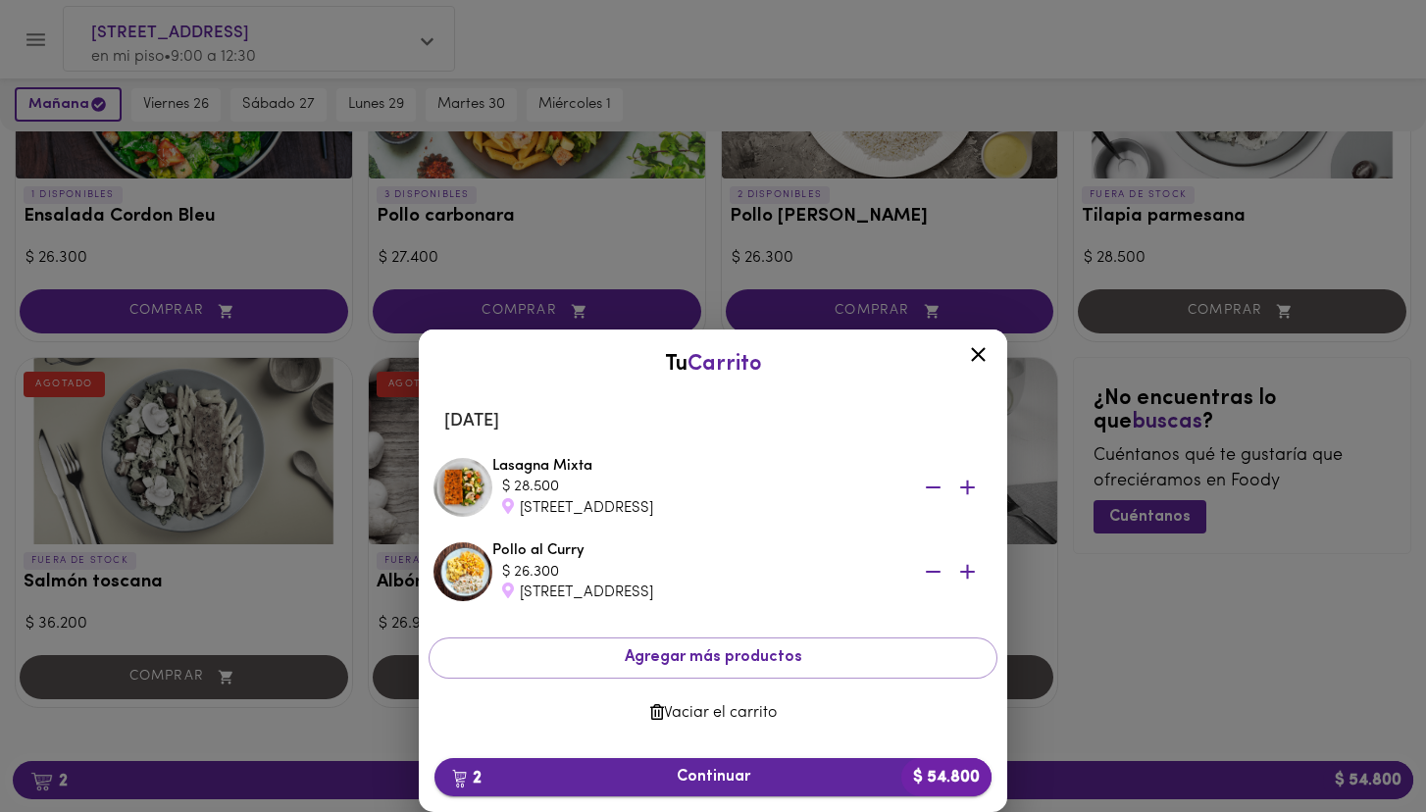 This screenshot has width=1426, height=812. Describe the element at coordinates (713, 657) in the screenshot. I see `span: Agregar más productos` at that location.